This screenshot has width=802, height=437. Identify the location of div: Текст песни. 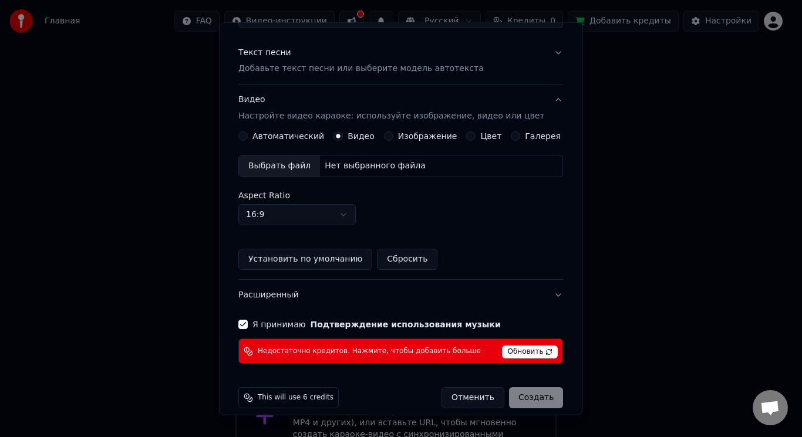
(265, 52).